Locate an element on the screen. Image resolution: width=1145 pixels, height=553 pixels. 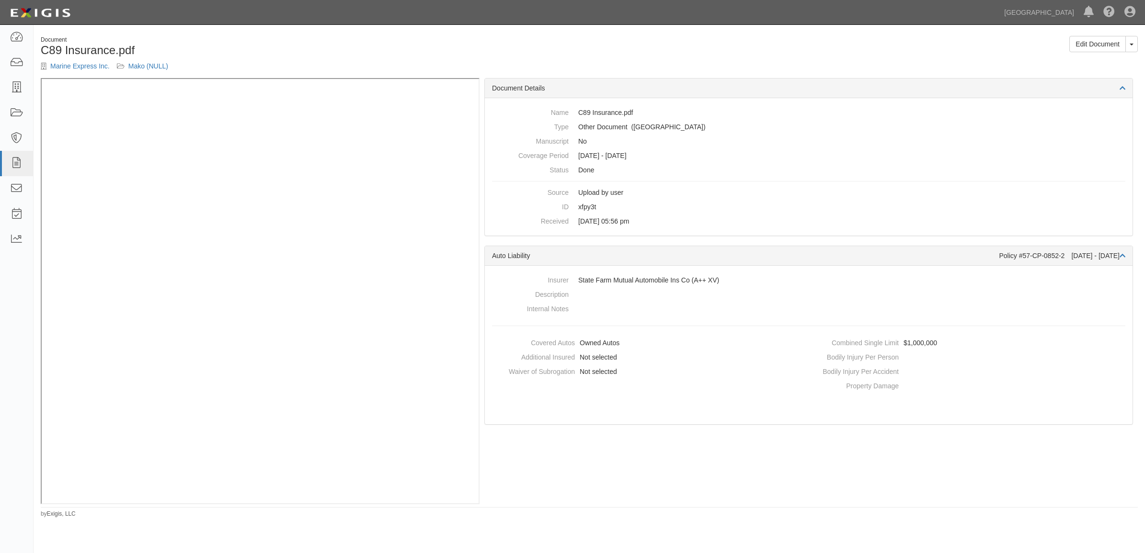
img: logo-5460c22ac91f19d4615b14bd174203de0afe785f0fc80cf4dbbc73dc1793850b.png is located at coordinates (40, 13).